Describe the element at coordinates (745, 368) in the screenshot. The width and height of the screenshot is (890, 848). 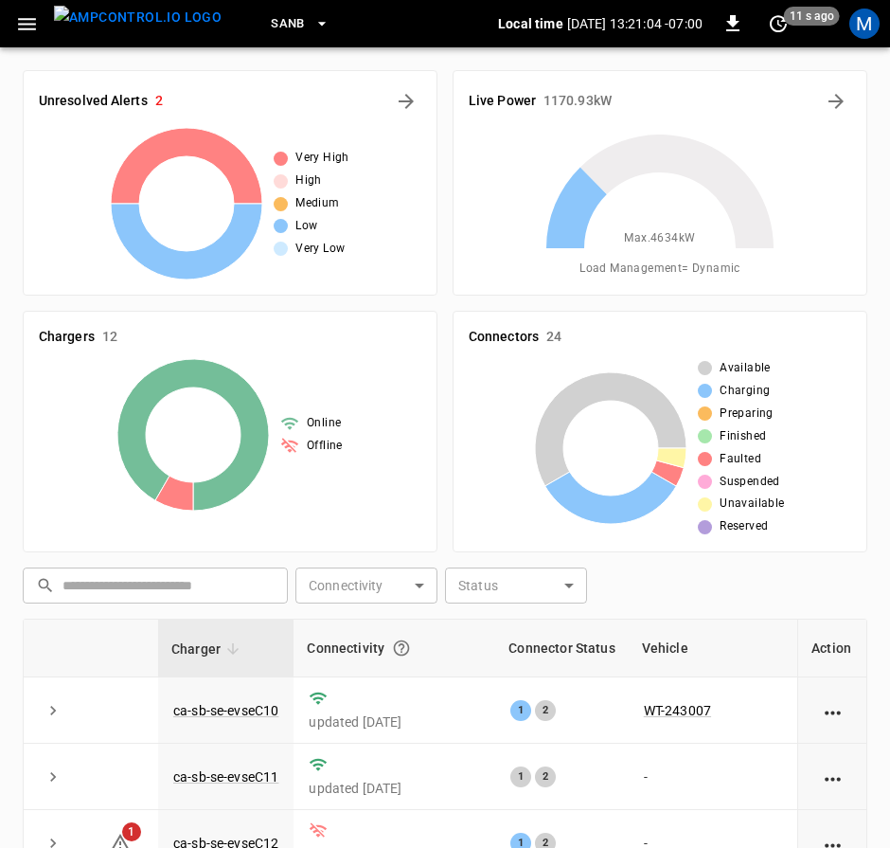
I see `span: Available` at that location.